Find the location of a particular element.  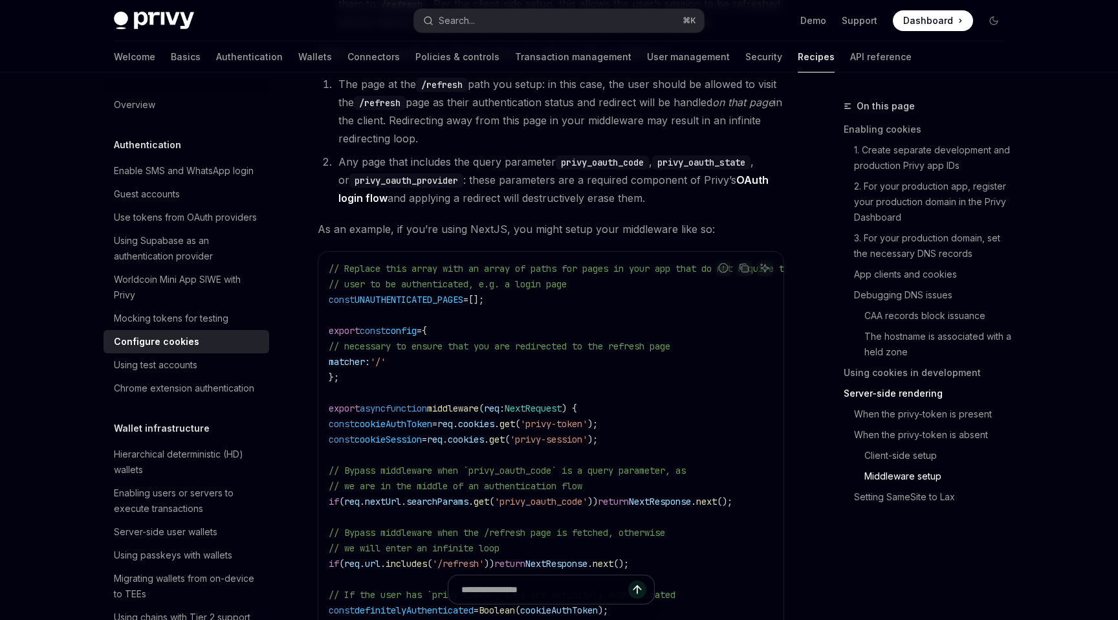

span: return is located at coordinates (613, 501).